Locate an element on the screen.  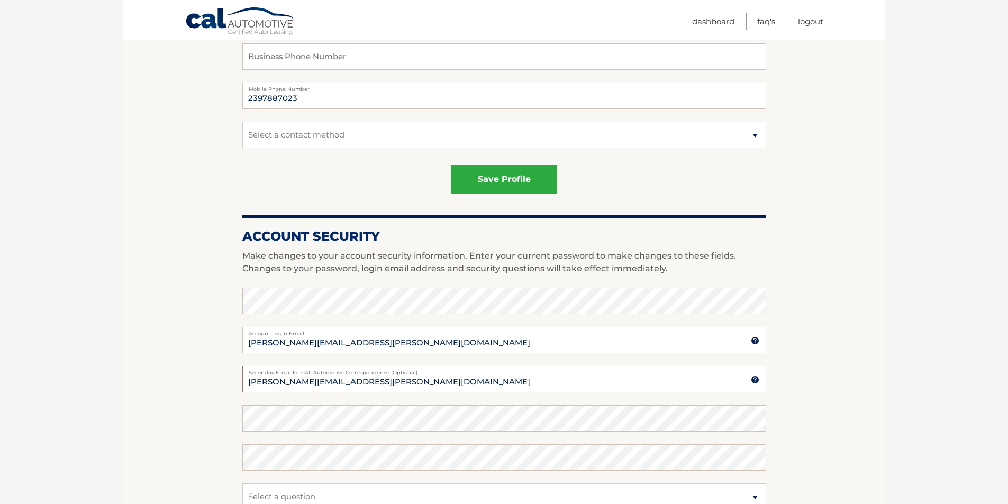
label: Account Login Email is located at coordinates (504, 331).